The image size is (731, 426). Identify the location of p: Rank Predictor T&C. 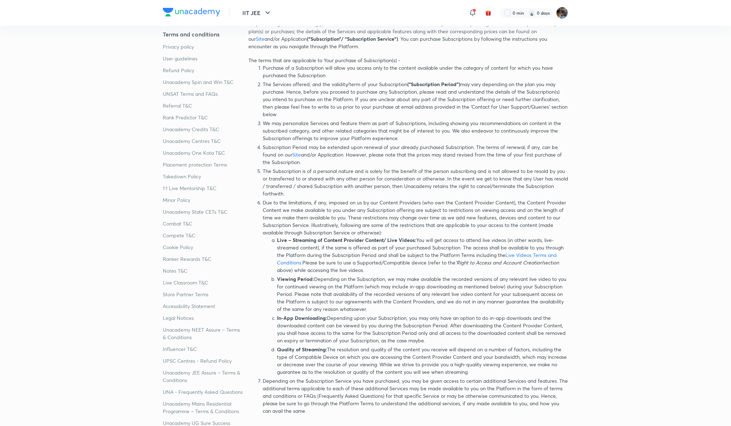
(203, 117).